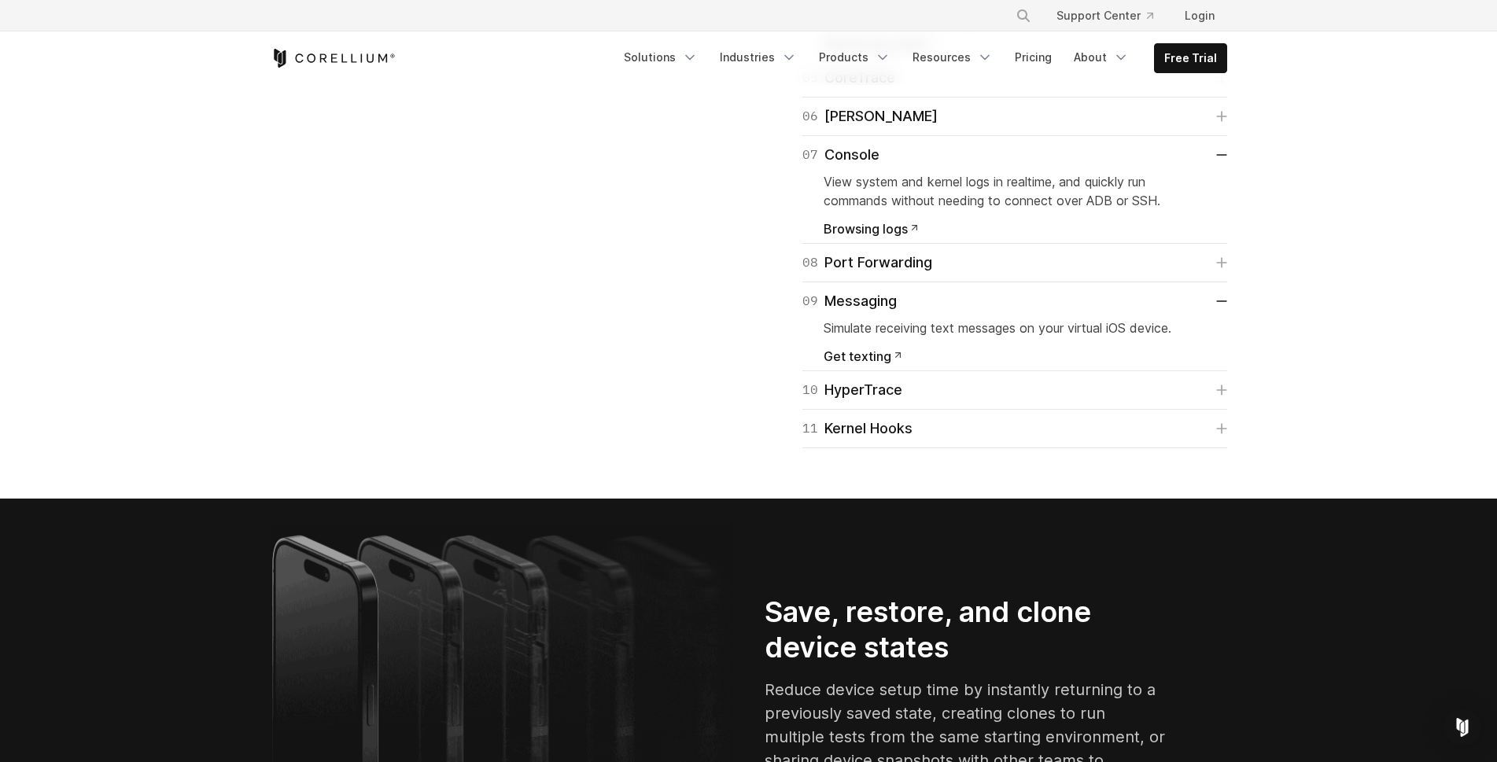 The height and width of the screenshot is (762, 1497). Describe the element at coordinates (1015, 301) in the screenshot. I see `a: 09Messaging` at that location.